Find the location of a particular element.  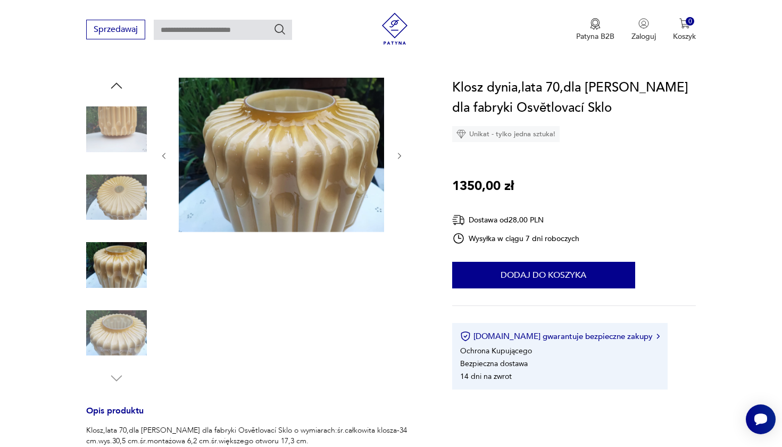

button: Zaloguj is located at coordinates (644, 30).